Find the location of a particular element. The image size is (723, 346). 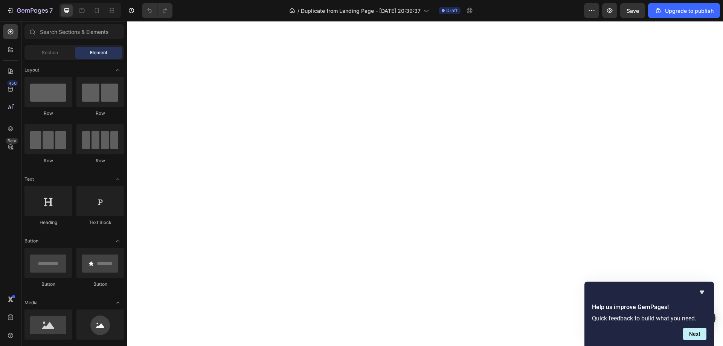

span: Section is located at coordinates (50, 53).